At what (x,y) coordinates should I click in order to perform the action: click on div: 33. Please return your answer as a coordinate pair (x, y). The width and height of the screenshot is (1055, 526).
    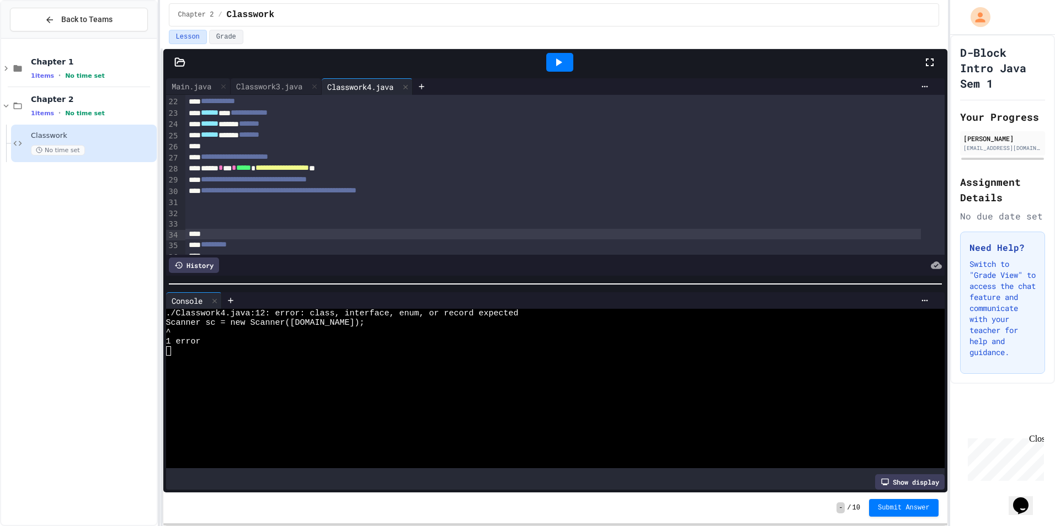
    Looking at the image, I should click on (173, 225).